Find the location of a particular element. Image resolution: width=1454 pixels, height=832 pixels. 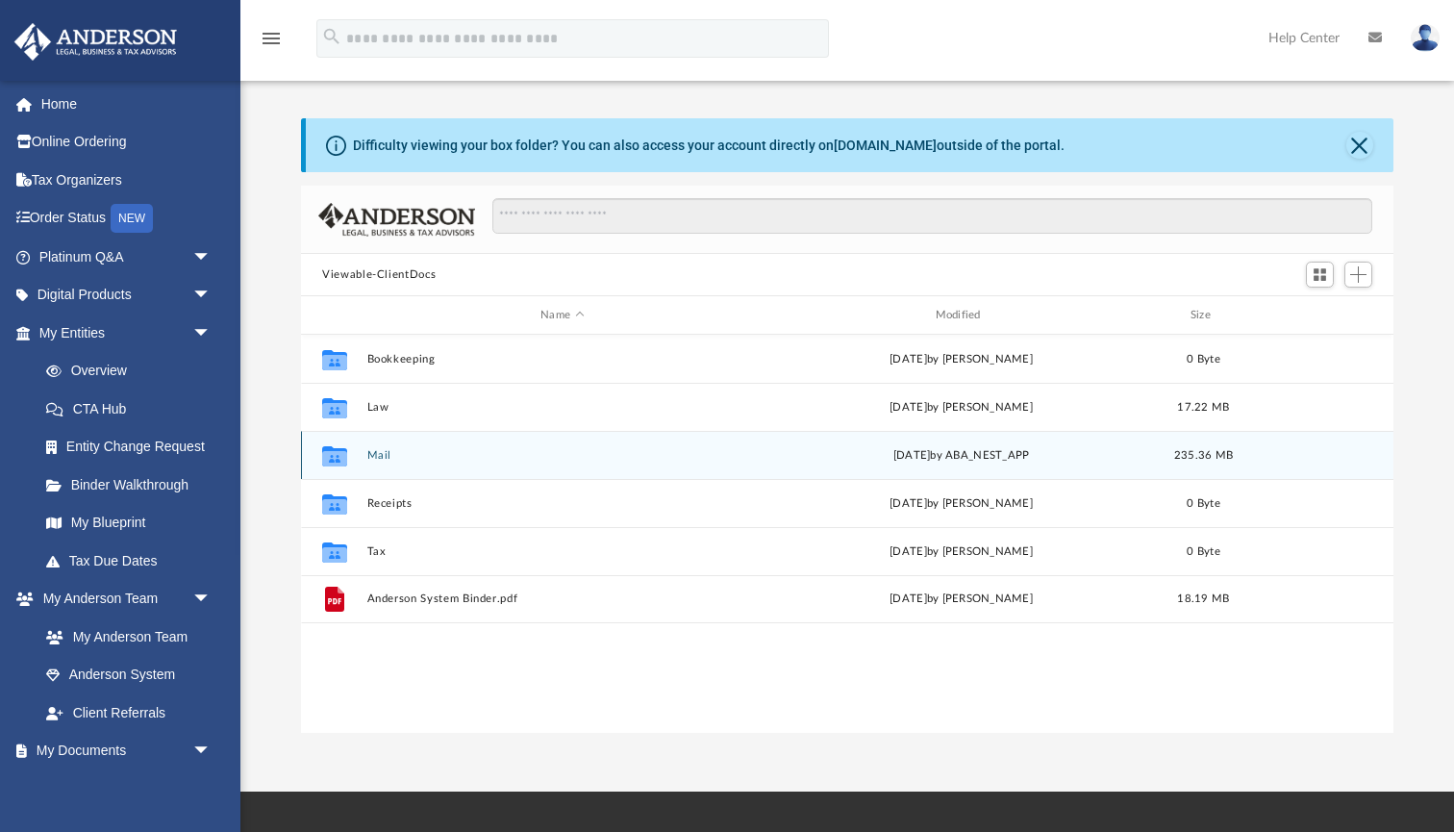

button: Law is located at coordinates (563, 407).